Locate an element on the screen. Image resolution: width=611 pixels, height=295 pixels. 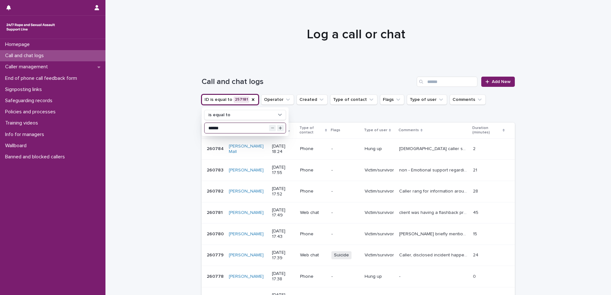
p: Homepage is located at coordinates (19, 44).